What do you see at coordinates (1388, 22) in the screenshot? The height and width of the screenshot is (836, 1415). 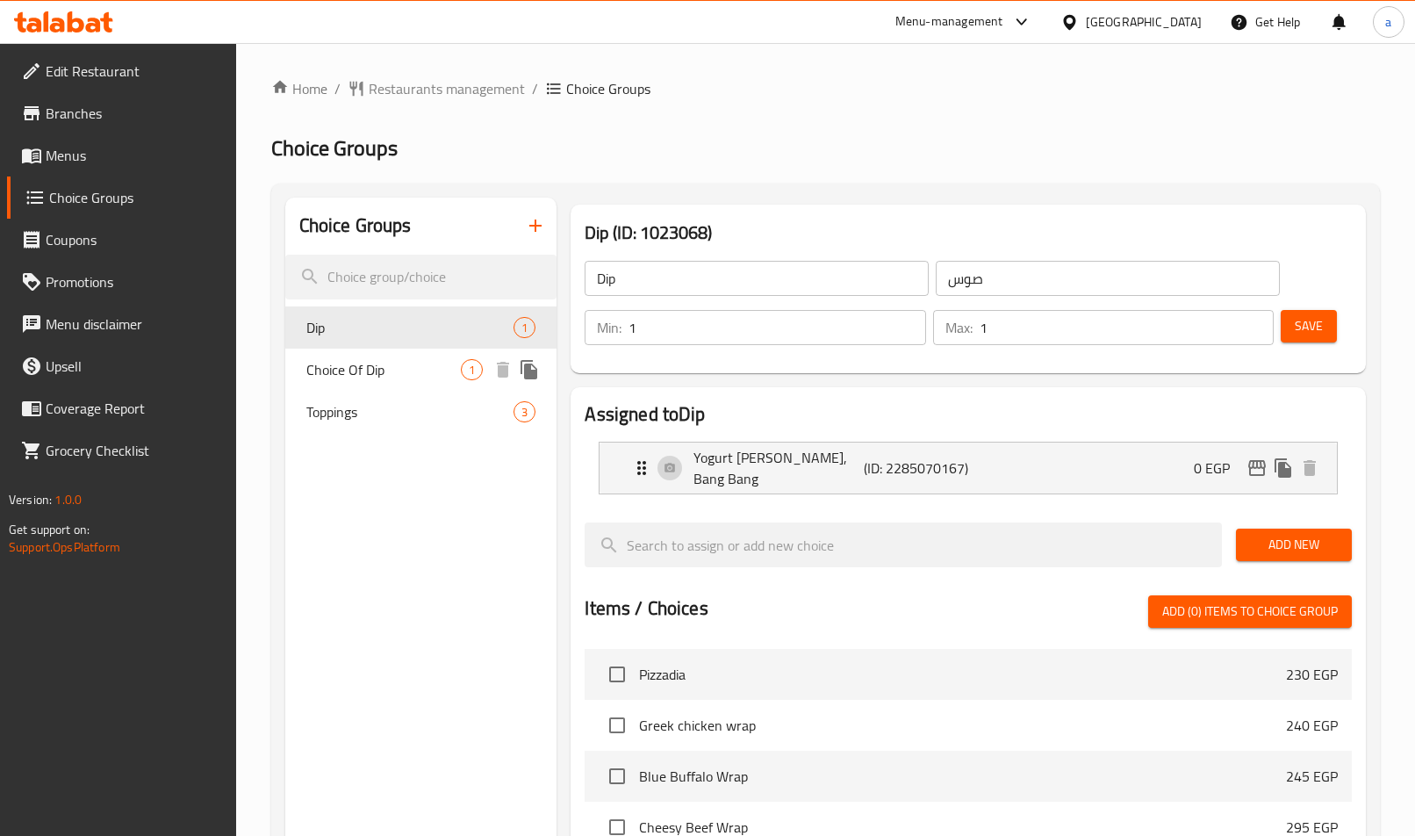 I see `span: a` at bounding box center [1388, 22].